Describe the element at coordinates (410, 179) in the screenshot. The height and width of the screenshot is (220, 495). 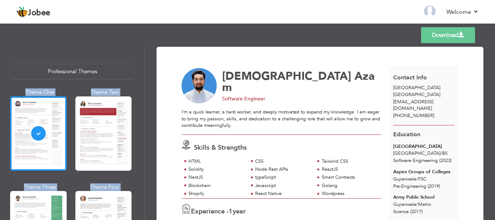
I see `span: Gujranwala FSC` at that location.